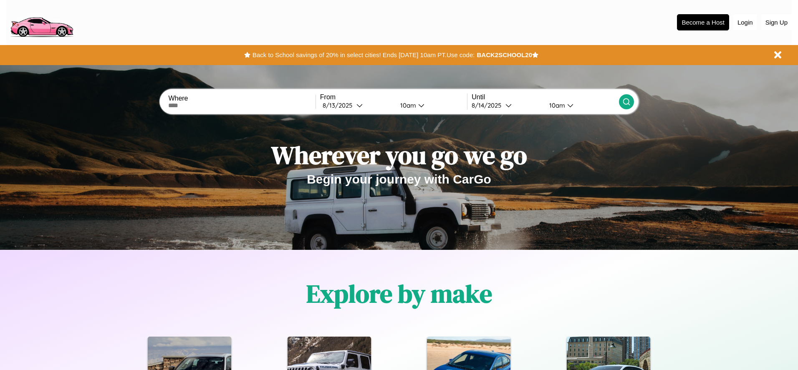  I want to click on div: 8 / 14 / 2025, so click(488, 105).